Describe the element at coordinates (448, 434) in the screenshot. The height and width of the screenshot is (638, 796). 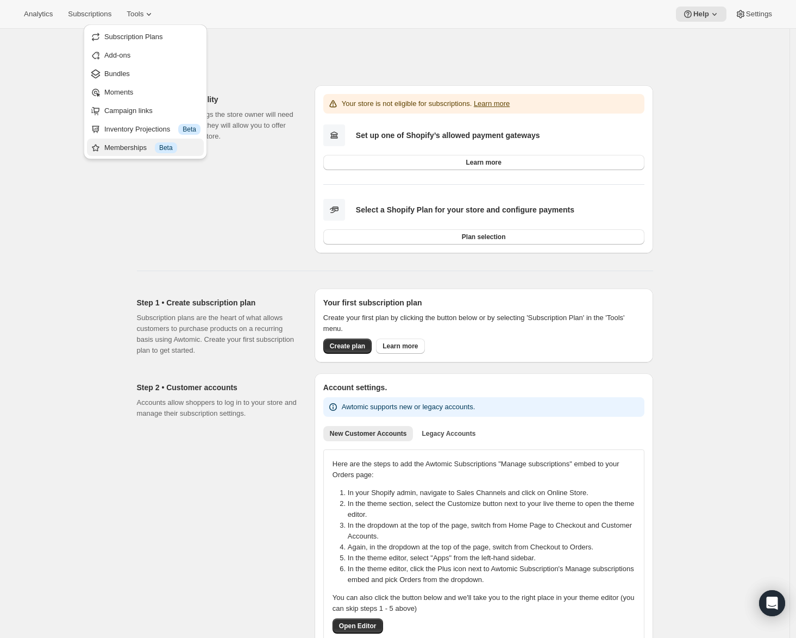
I see `button: Legacy Accounts` at that location.